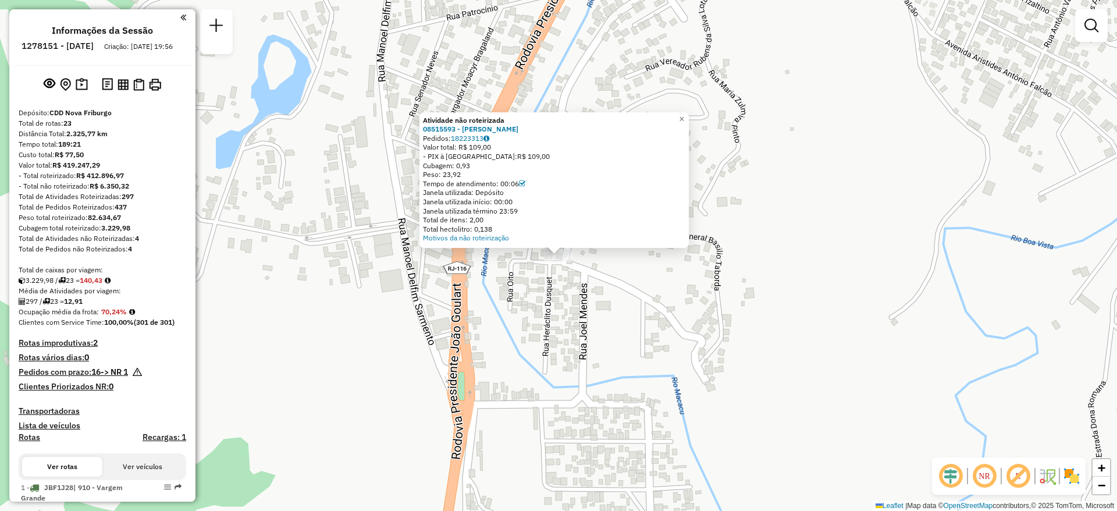  Describe the element at coordinates (522, 183) in the screenshot. I see `a: Com service time` at that location.